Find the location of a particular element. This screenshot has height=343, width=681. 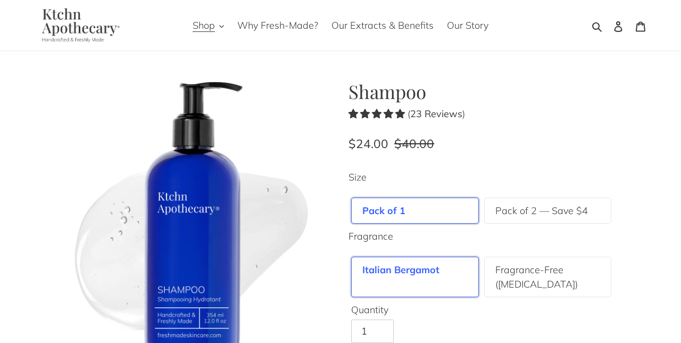

span: $24.00 is located at coordinates (368, 143).